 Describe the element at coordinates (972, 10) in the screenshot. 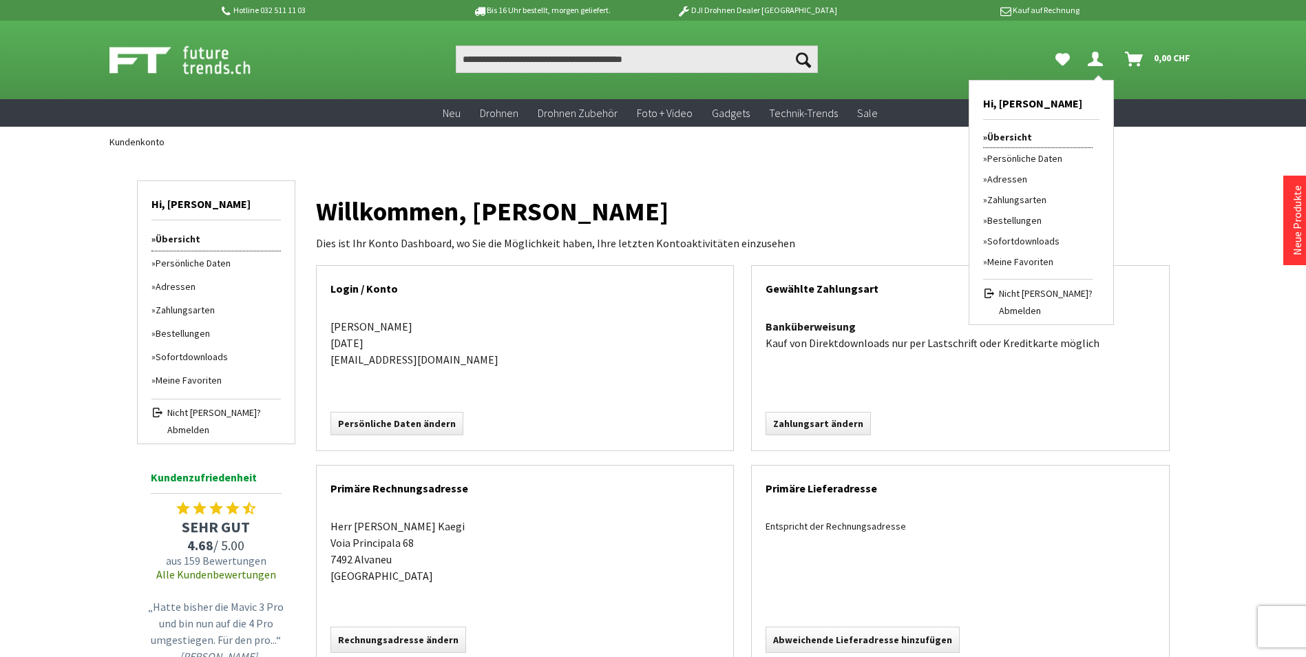

I see `p: Kauf auf Rechnung` at that location.